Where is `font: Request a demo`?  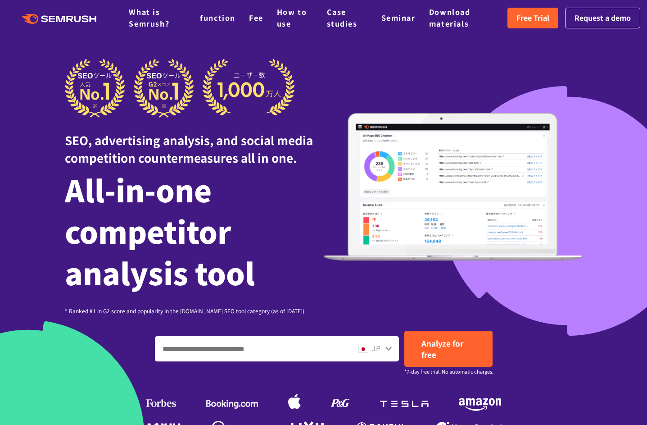 font: Request a demo is located at coordinates (602, 18).